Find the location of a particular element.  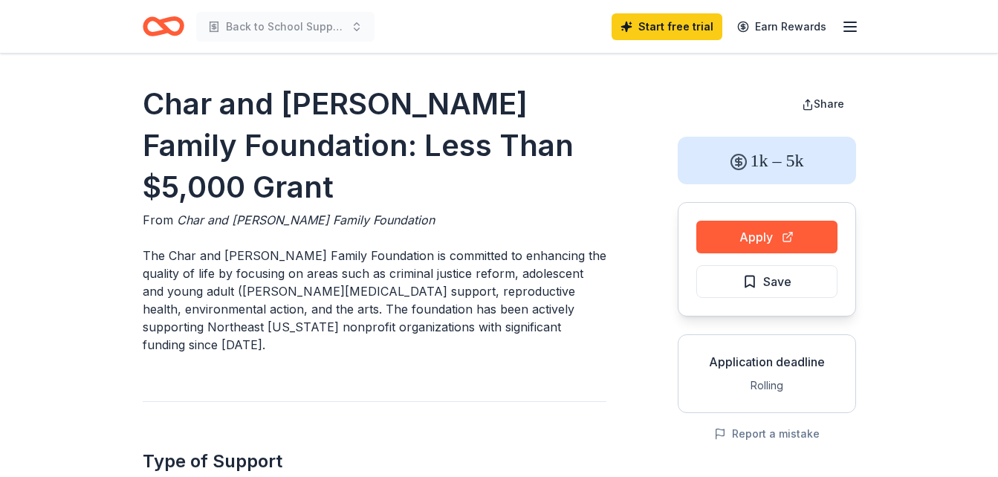

div: Rolling is located at coordinates (767, 386).